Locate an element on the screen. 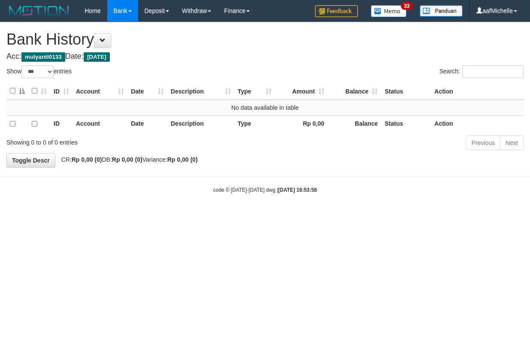 This screenshot has height=341, width=530. th: Rp 0,00 is located at coordinates (301, 124).